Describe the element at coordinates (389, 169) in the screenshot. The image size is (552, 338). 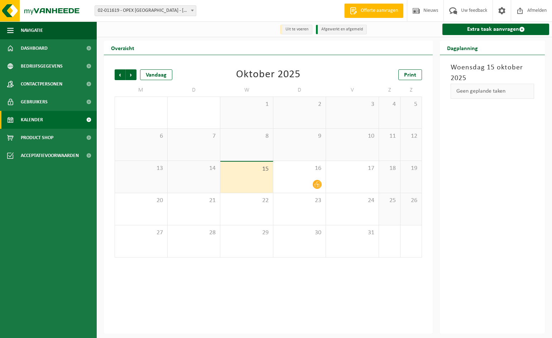
I see `span: 18` at that location.